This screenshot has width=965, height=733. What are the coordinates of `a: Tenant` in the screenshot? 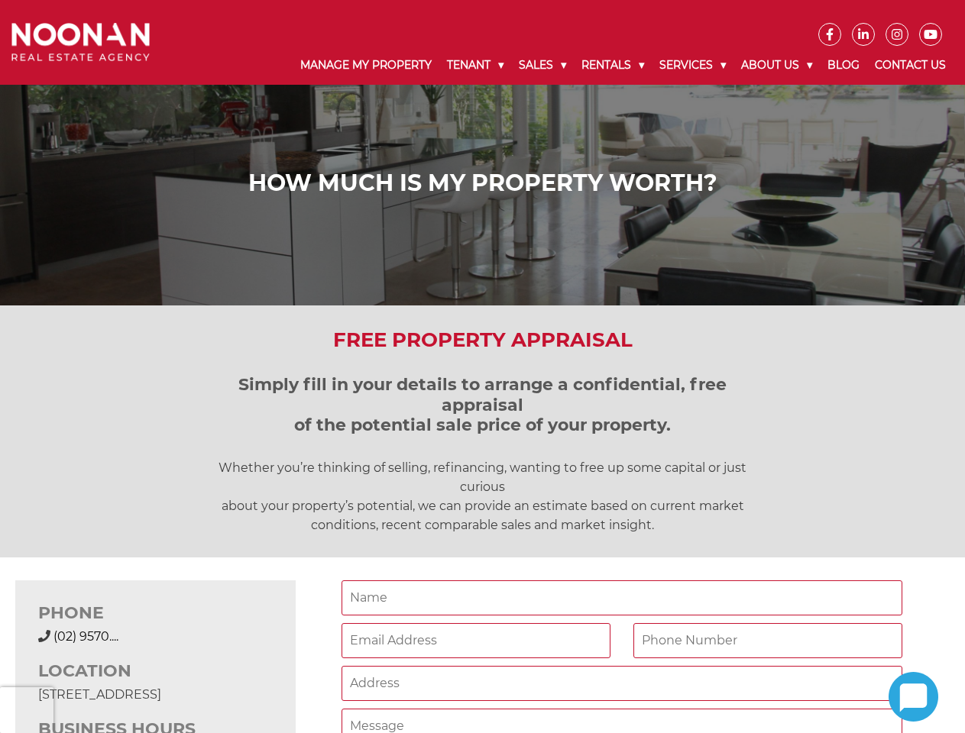 It's located at (475, 65).